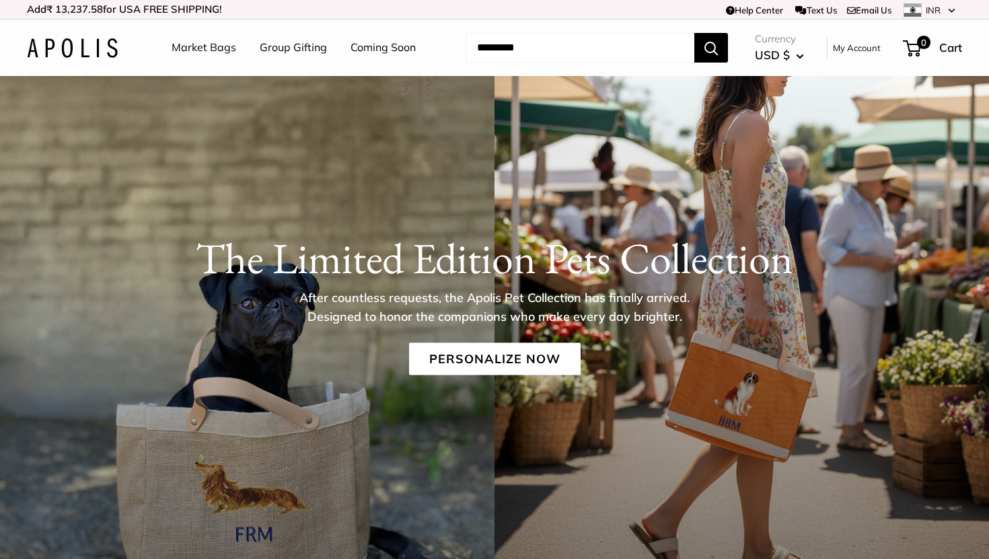 The image size is (989, 559). I want to click on span: Currency, so click(779, 39).